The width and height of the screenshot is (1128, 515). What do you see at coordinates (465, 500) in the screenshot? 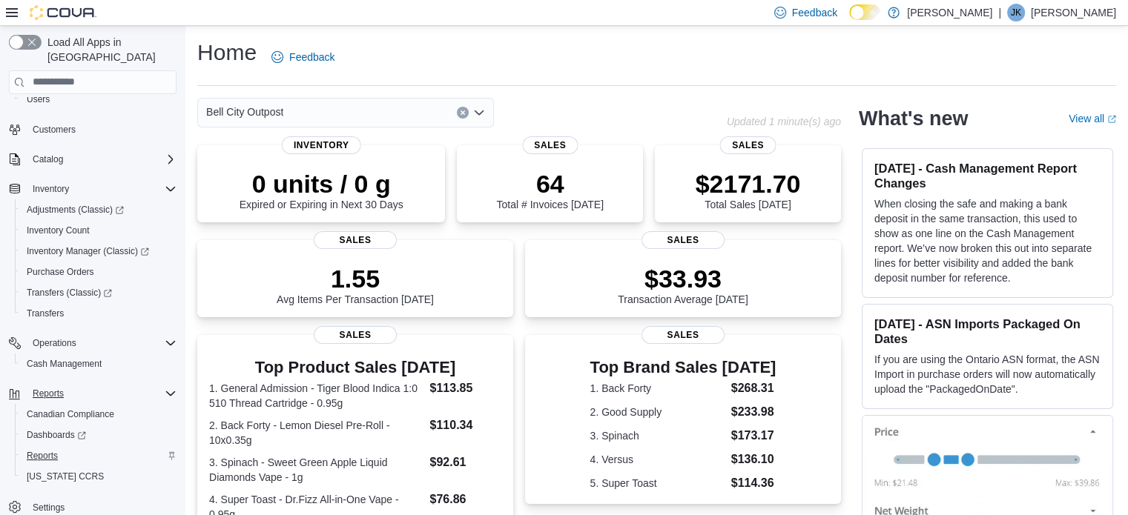
I see `dd: $76.86` at bounding box center [465, 500].